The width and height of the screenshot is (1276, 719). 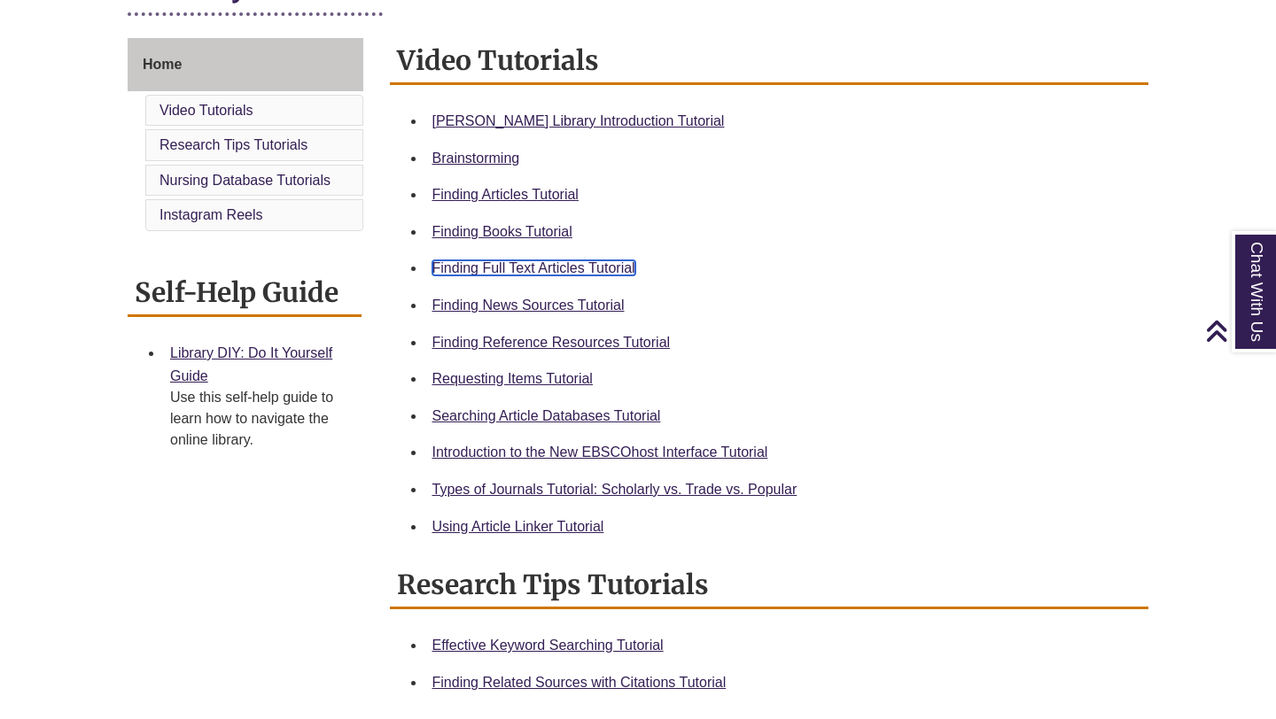 I want to click on a: Effective Keyword Searching Tutorial, so click(x=548, y=645).